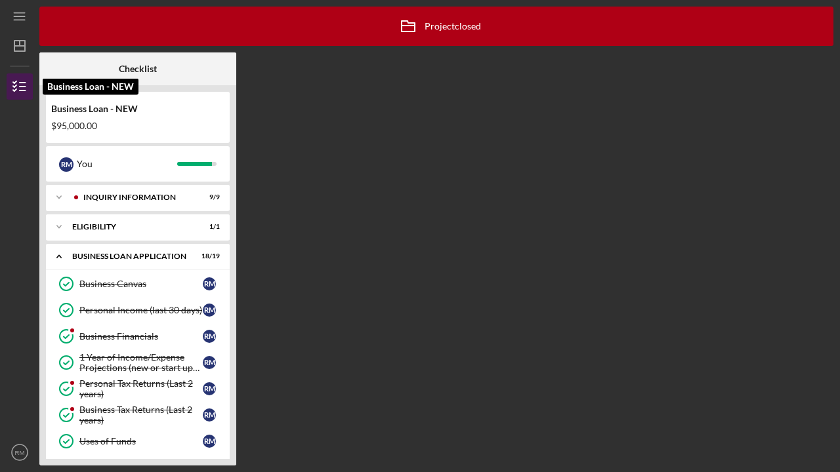 The height and width of the screenshot is (472, 840). Describe the element at coordinates (138, 415) in the screenshot. I see `a: Business Tax Returns (Last 2 years)RM` at that location.